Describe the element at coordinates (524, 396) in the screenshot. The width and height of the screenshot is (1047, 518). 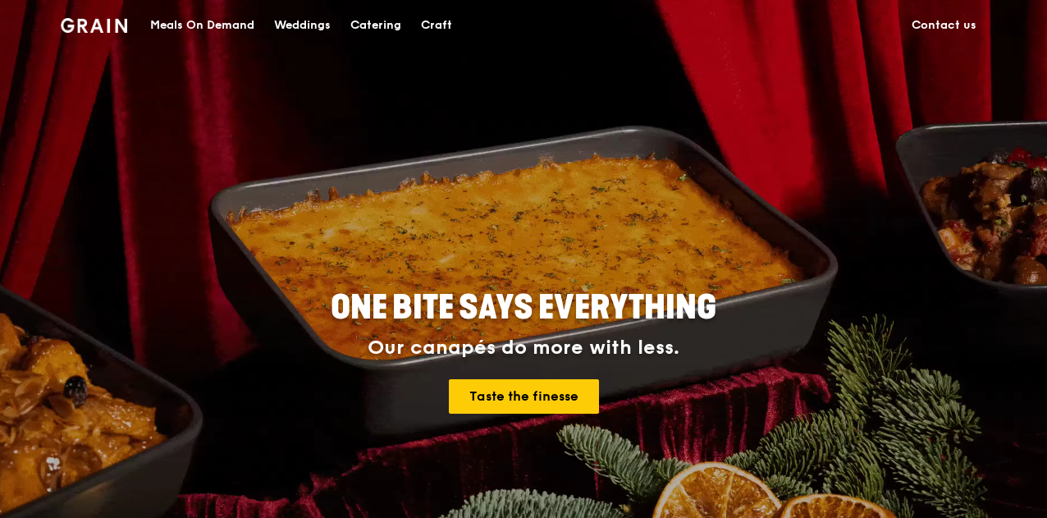
I see `a: Taste the finesse` at that location.